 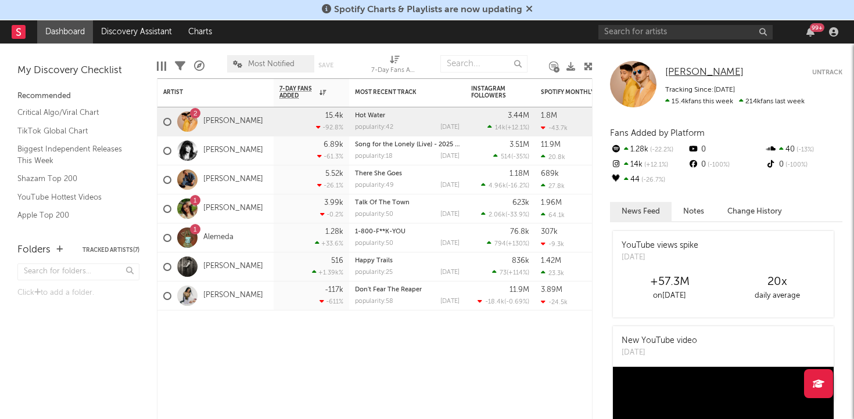 I want to click on span: 794, so click(x=500, y=244).